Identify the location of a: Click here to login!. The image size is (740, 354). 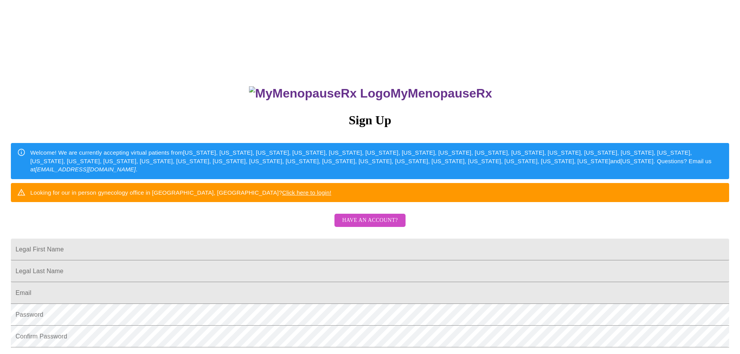
(306, 192).